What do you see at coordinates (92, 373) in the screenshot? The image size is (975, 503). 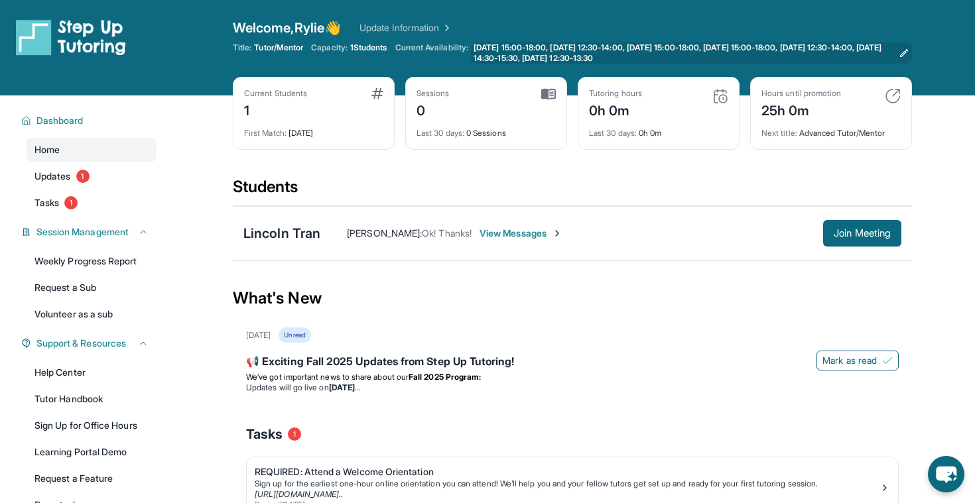 I see `a: Help Center` at bounding box center [92, 373].